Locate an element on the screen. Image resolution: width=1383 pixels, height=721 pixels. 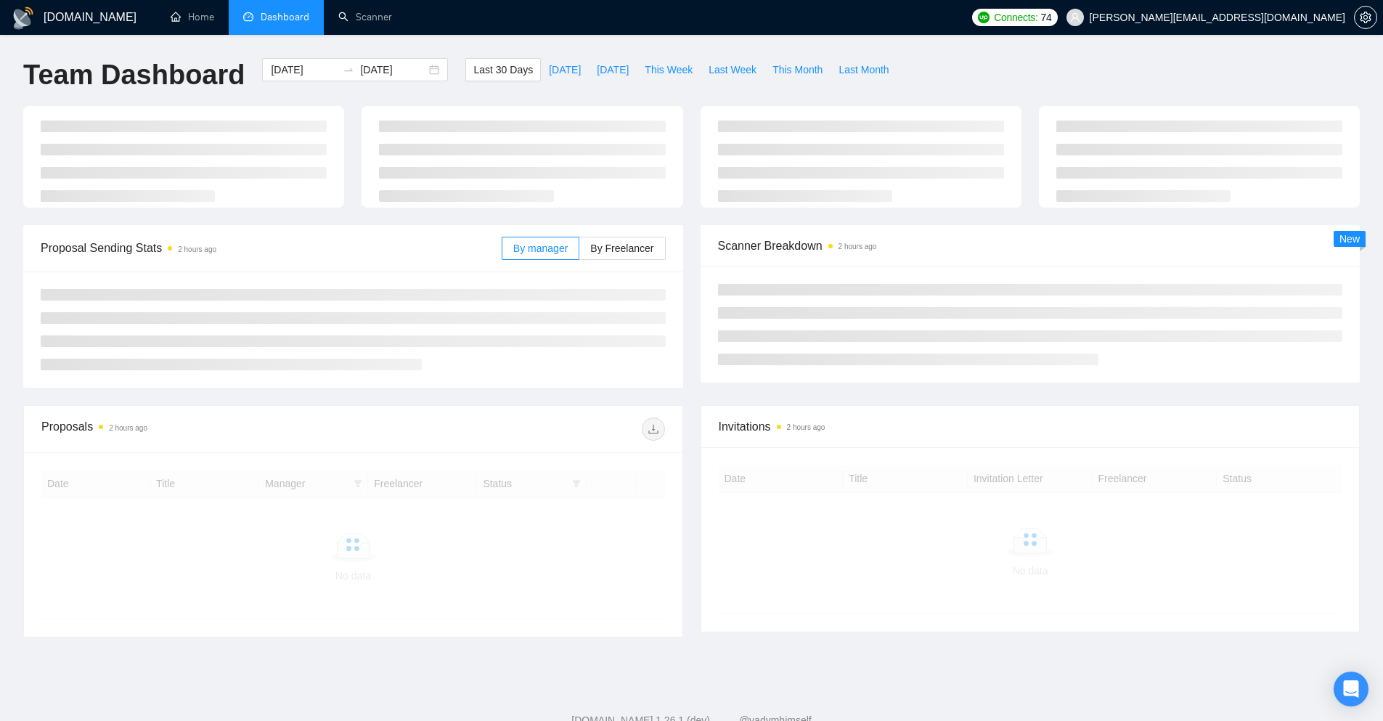
button: Last Week is located at coordinates (733, 70).